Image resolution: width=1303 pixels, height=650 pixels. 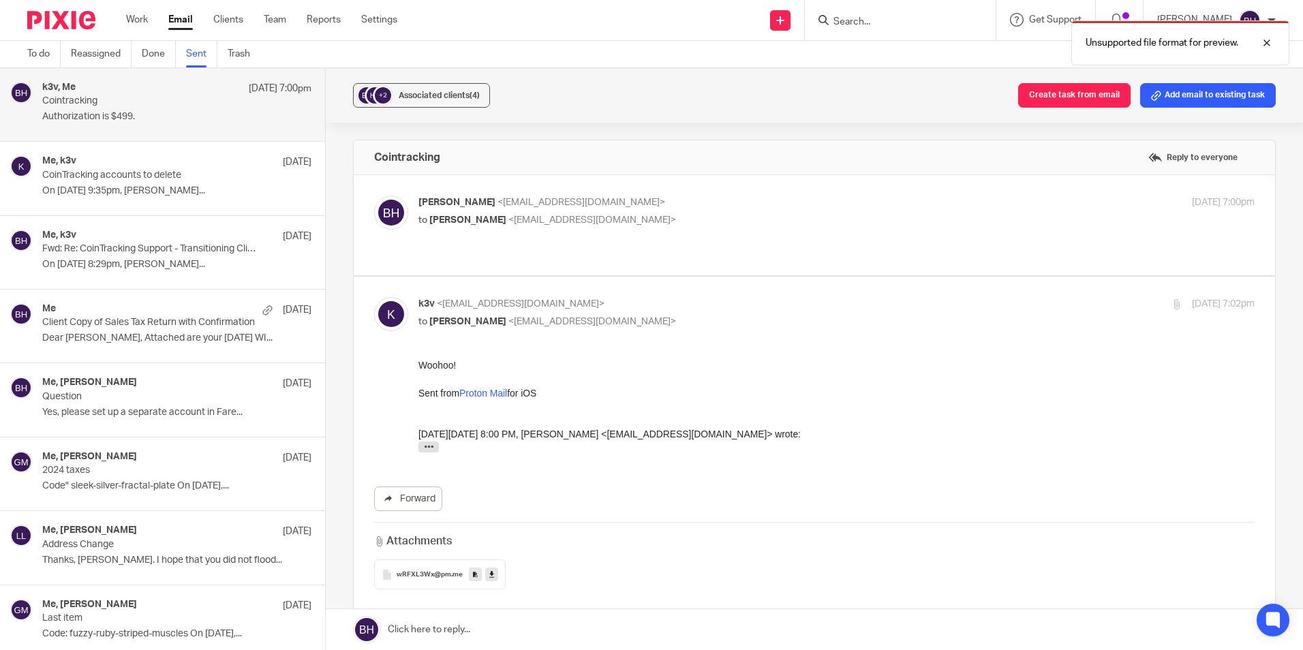 What do you see at coordinates (427, 304) in the screenshot?
I see `span: k3v` at bounding box center [427, 304].